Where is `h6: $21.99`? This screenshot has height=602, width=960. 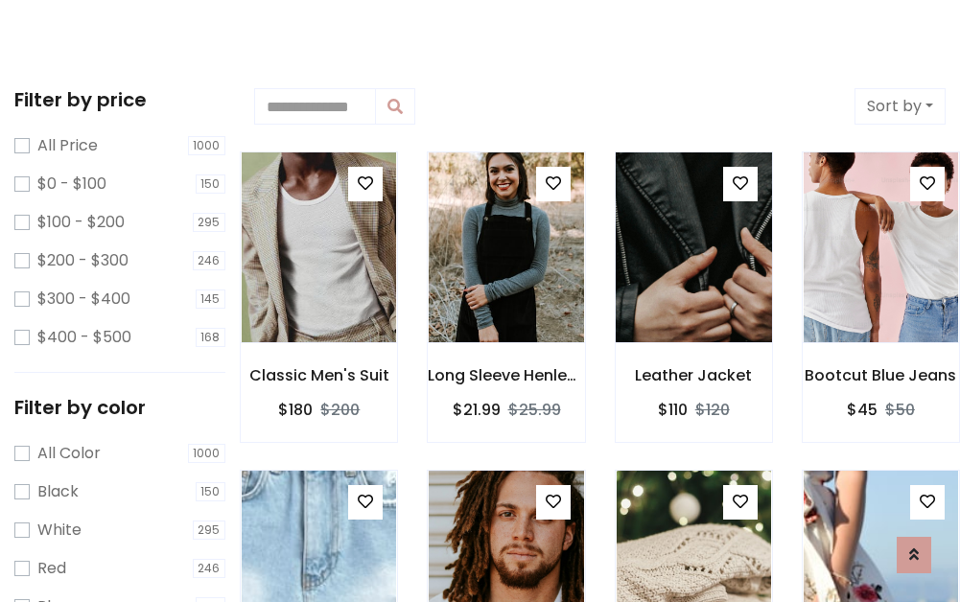 h6: $21.99 is located at coordinates (477, 410).